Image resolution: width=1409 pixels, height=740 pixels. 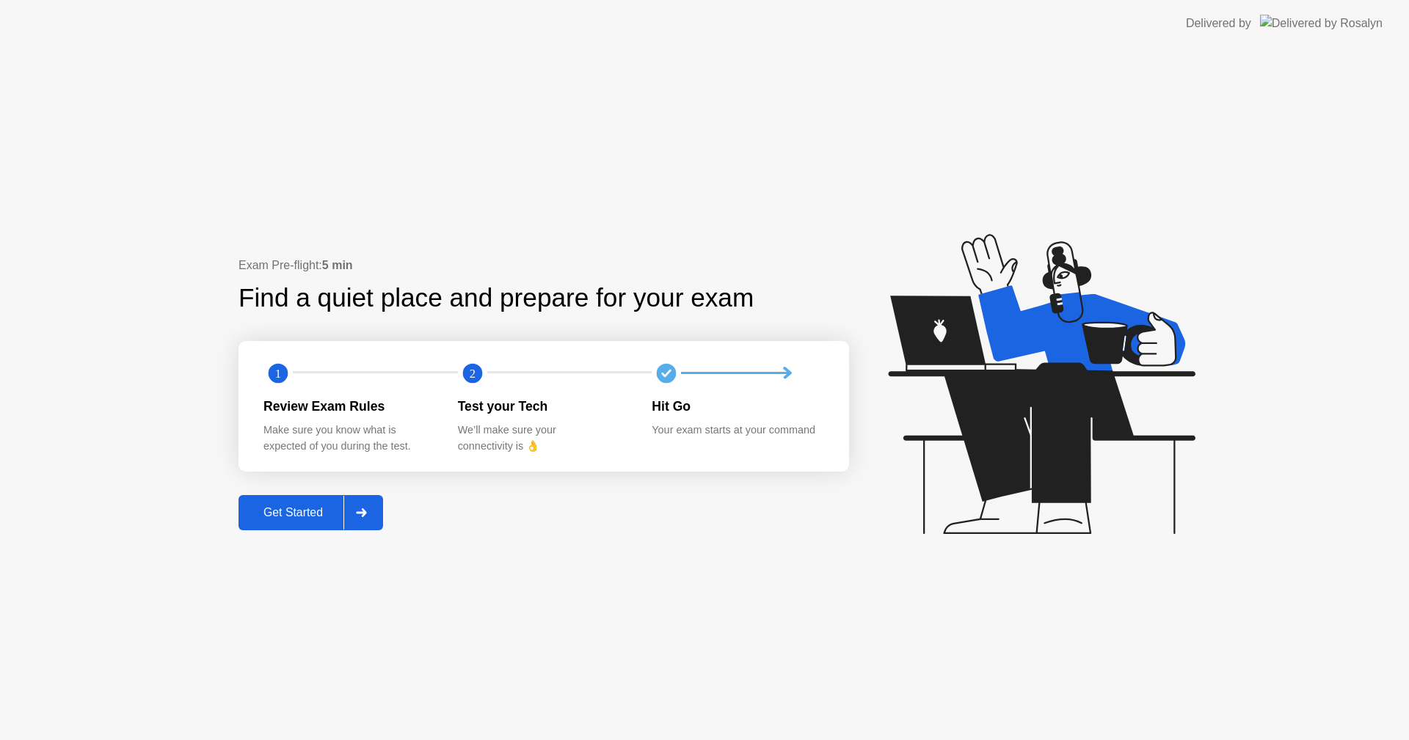 I want to click on button: Get Started, so click(x=310, y=513).